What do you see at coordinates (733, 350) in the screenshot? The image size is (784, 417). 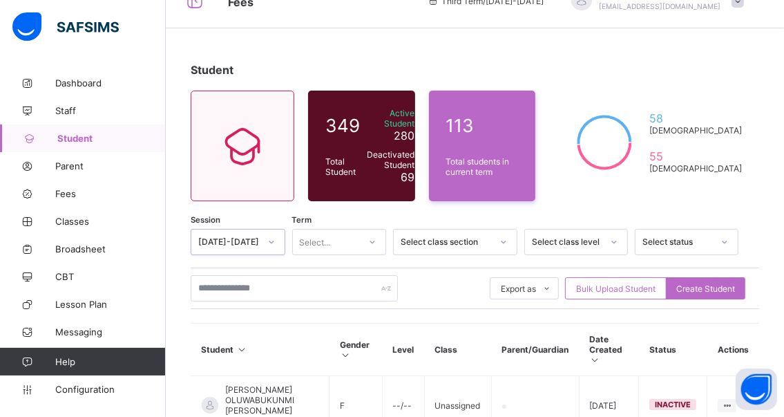 I see `th: Actions` at bounding box center [733, 350].